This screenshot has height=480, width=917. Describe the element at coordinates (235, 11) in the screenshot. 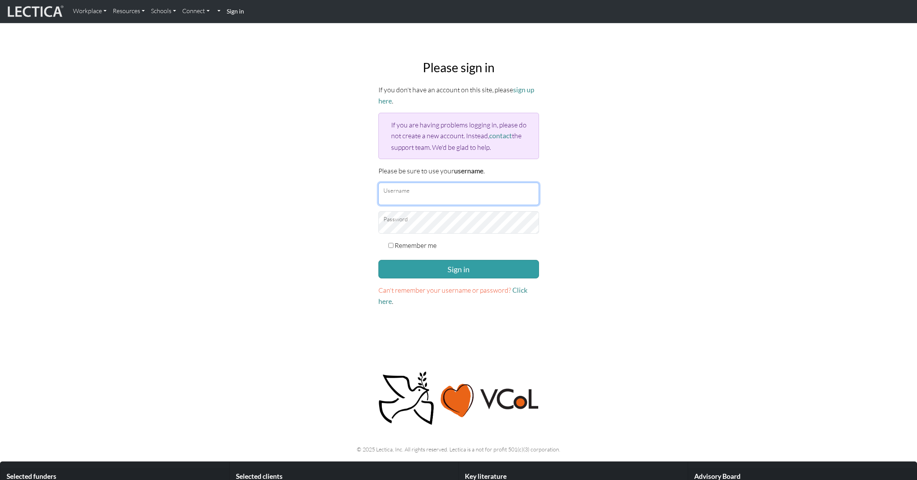

I see `strong: Sign in` at that location.